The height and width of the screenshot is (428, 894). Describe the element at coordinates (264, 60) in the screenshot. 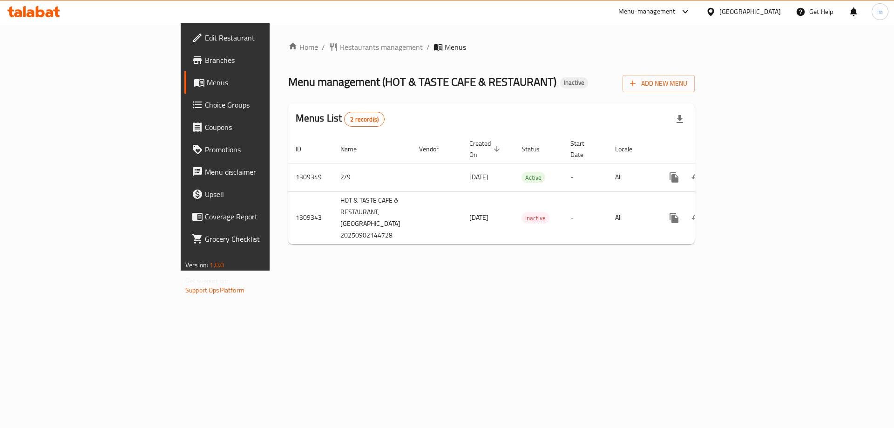

I see `span: Branches` at that location.